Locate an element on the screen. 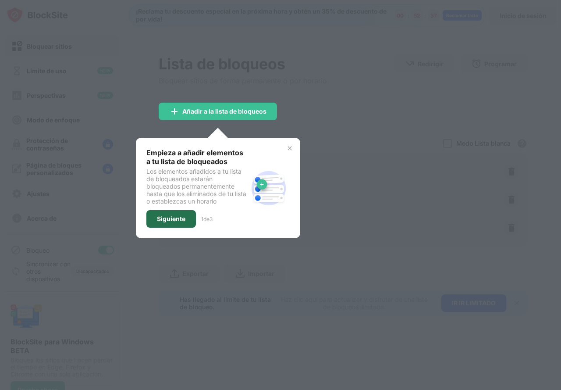 The width and height of the screenshot is (561, 390). font: Empieza a añadir elementos a tu lista de bloqueados is located at coordinates (195, 157).